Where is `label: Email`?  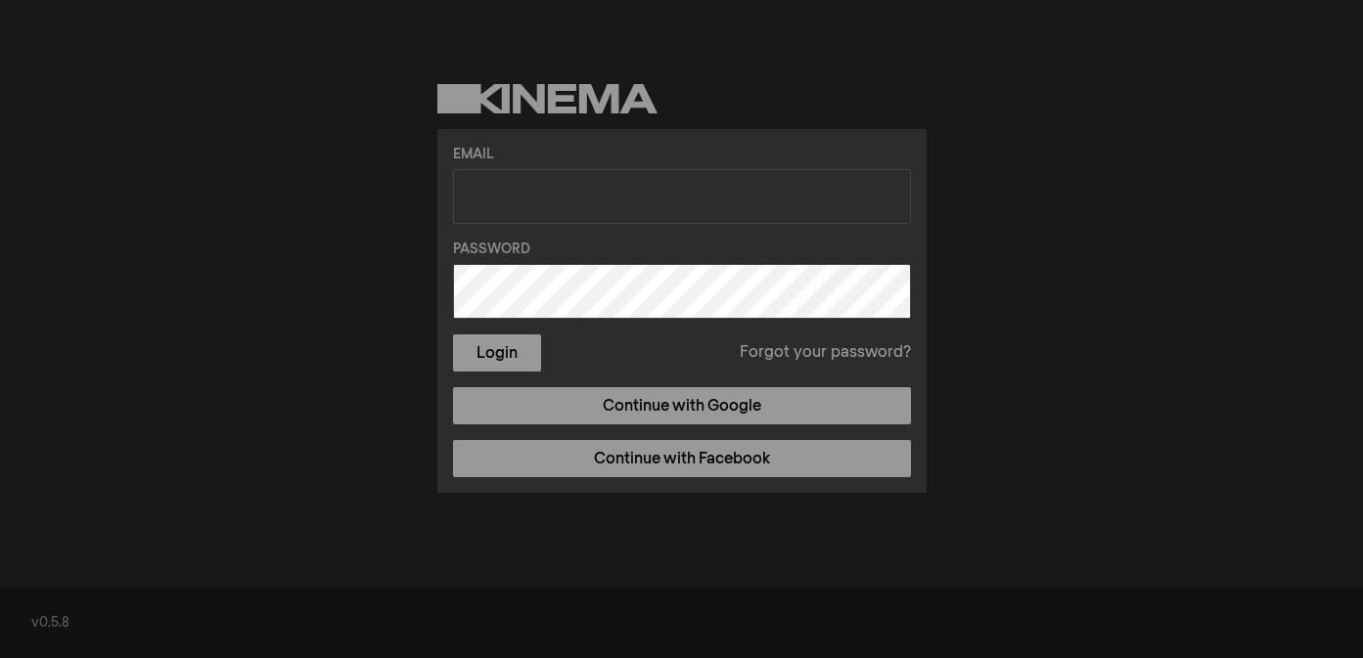 label: Email is located at coordinates (682, 155).